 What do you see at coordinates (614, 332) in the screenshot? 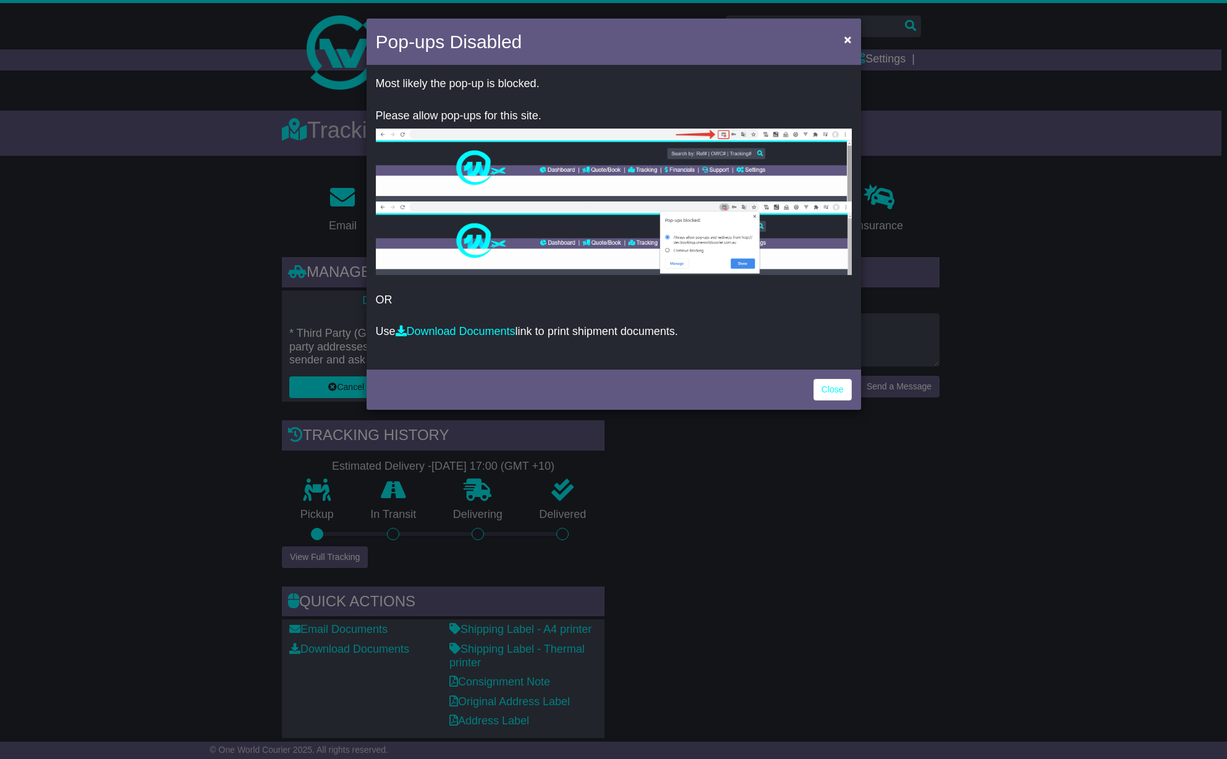
I see `p: Use link to print shipment documents.` at bounding box center [614, 332].